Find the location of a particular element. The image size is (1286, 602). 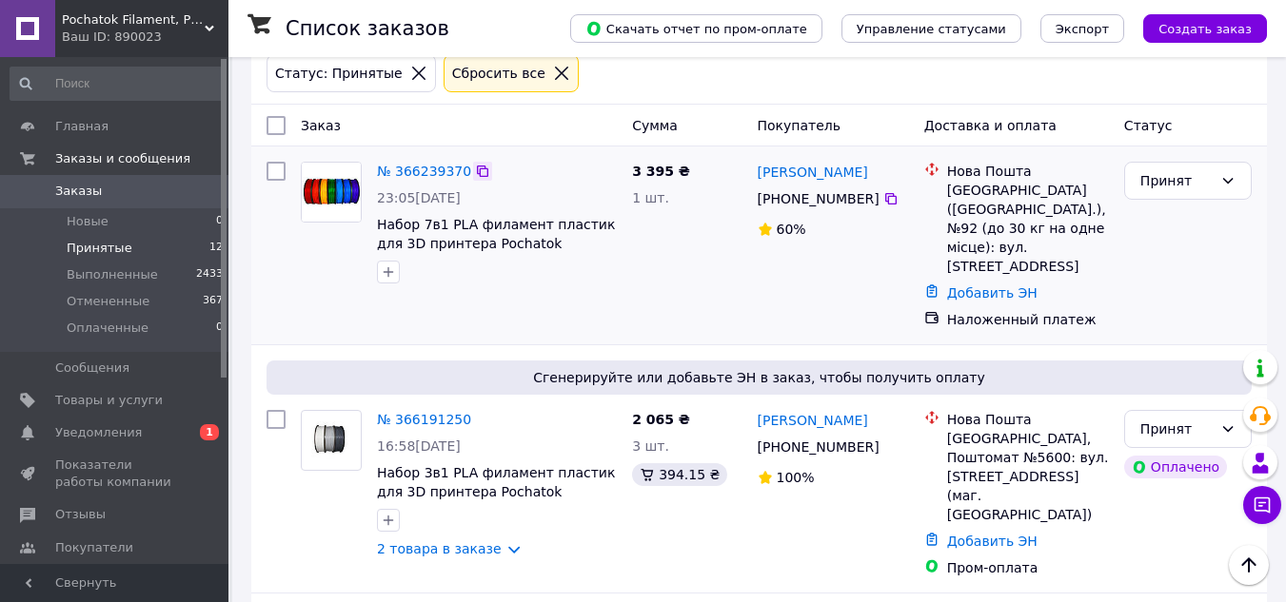

span: 1 is located at coordinates (209, 432).